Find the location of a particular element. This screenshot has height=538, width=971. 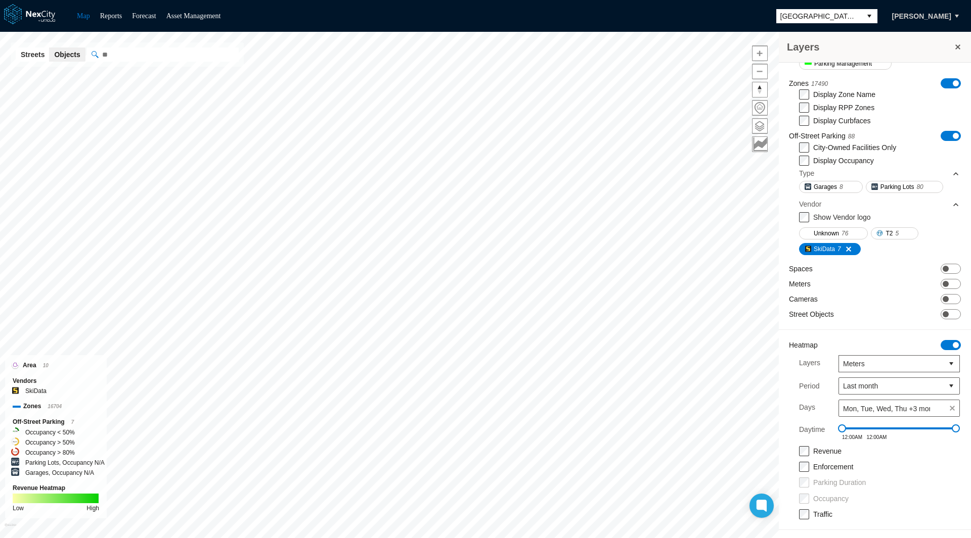

span: 80 is located at coordinates (919, 187).